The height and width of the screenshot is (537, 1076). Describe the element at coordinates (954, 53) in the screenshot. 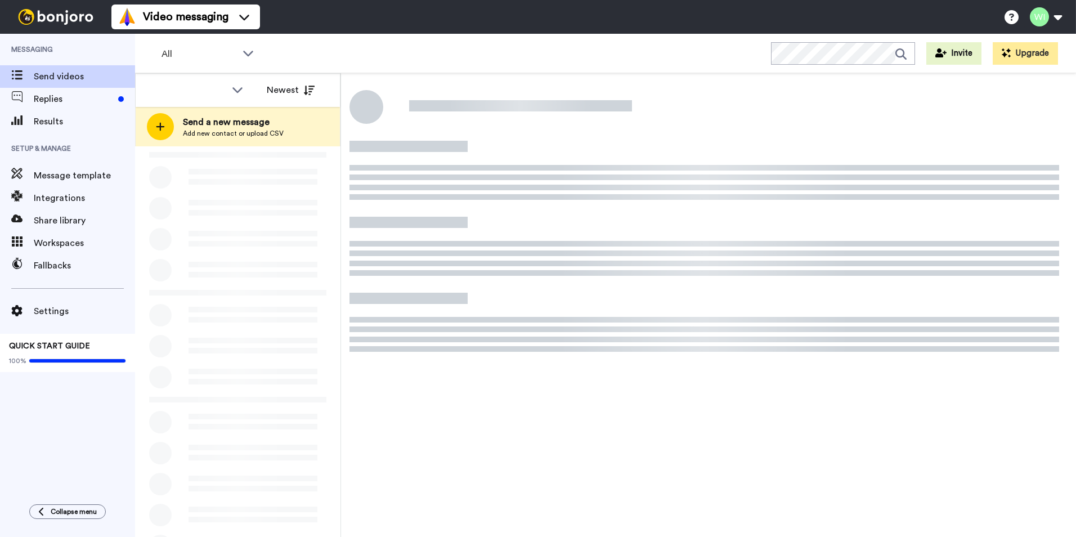

I see `button: Invite` at that location.